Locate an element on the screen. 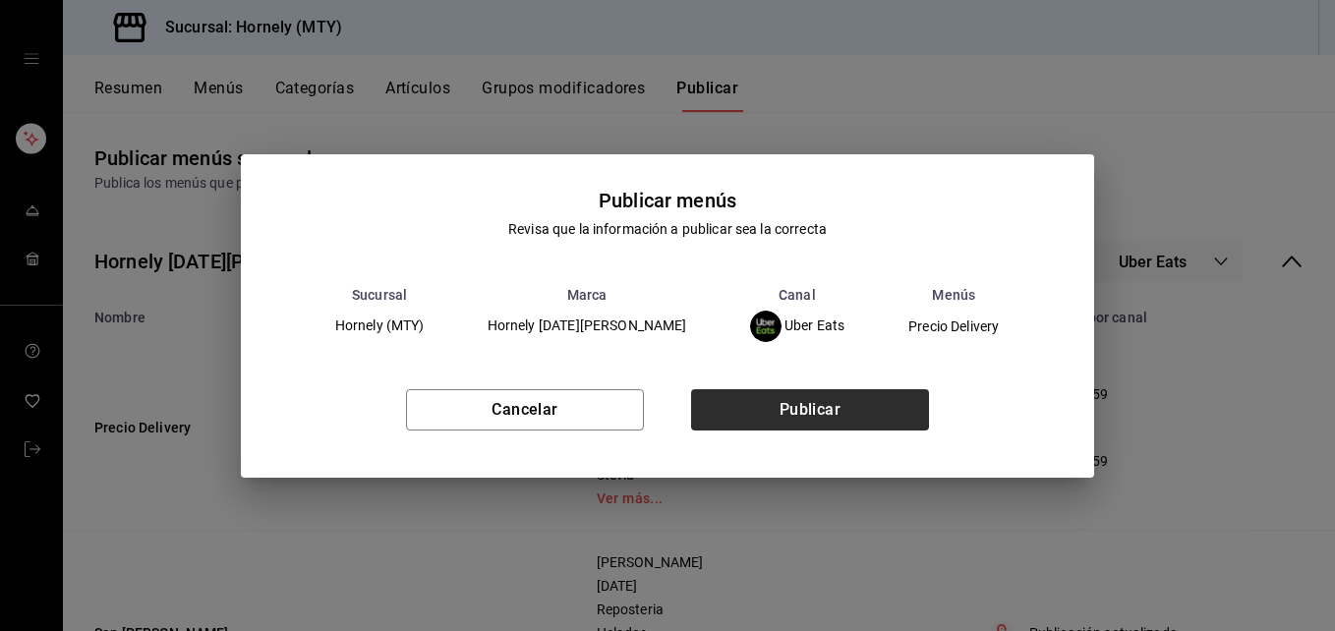 Image resolution: width=1335 pixels, height=631 pixels. button: Publicar is located at coordinates (810, 410).